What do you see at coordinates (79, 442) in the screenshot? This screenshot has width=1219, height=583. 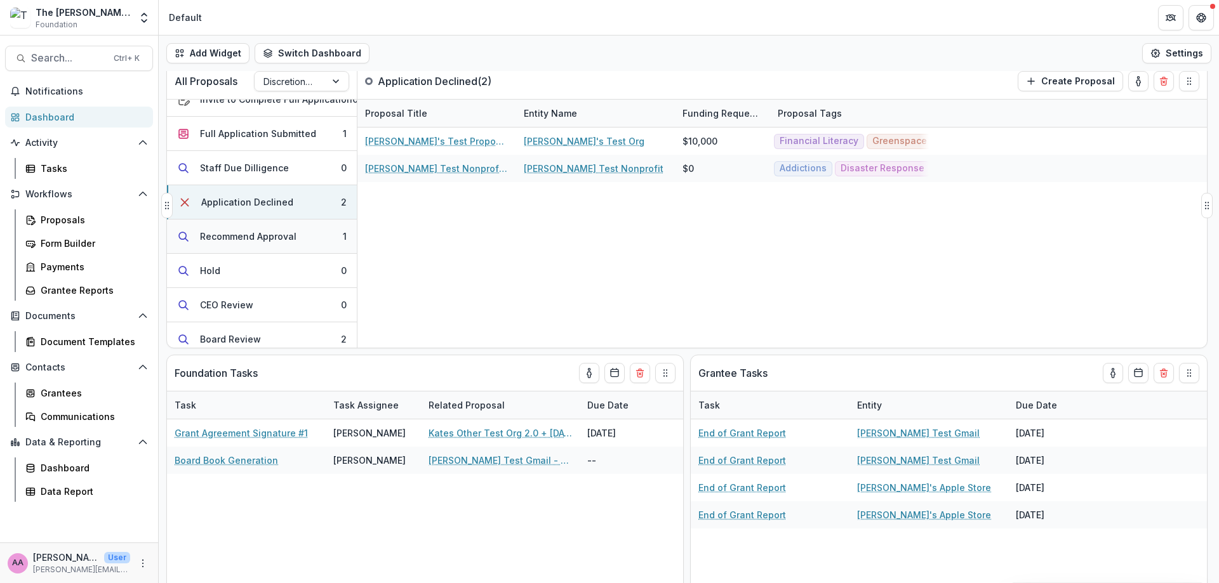 I see `button: Open Data & Reporting` at bounding box center [79, 442].